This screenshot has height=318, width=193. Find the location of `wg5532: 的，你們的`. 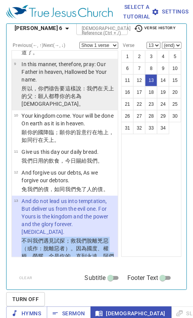

wg5532: 的，你們的 is located at coordinates (68, 48).